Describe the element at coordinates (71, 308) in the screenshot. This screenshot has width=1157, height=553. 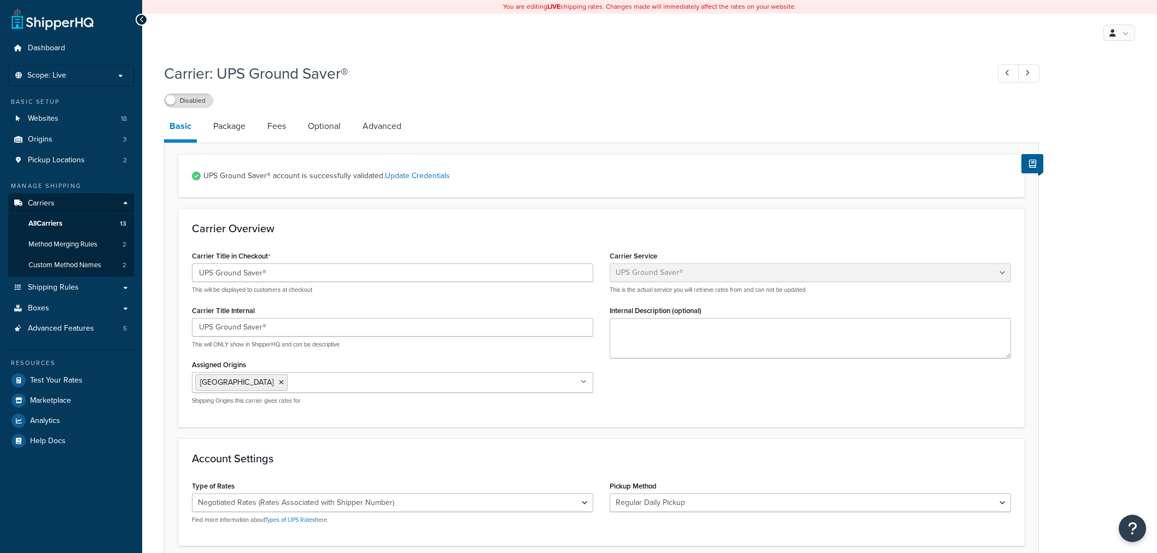
I see `a: Boxes` at that location.